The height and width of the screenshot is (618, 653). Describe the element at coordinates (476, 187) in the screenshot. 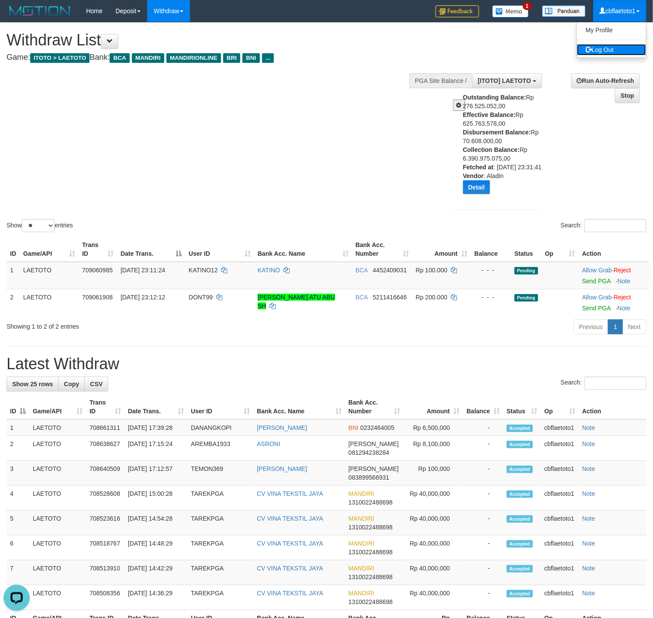

I see `button: Detail` at that location.